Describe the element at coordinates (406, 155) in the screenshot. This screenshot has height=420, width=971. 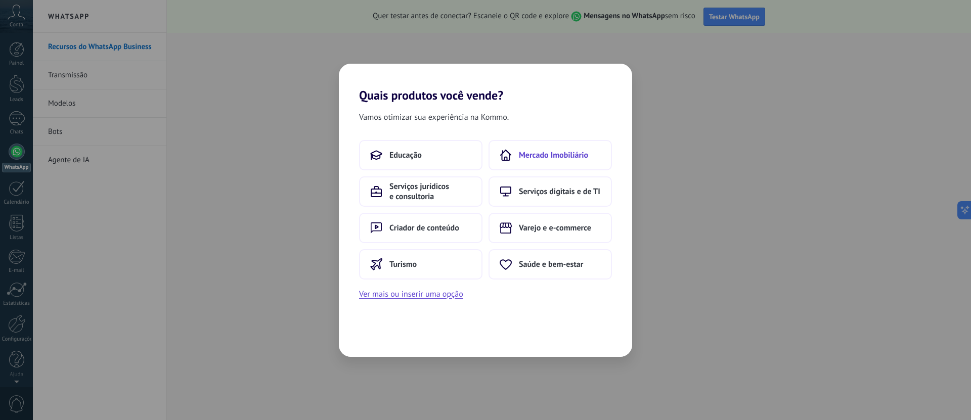
I see `span: Educação` at that location.